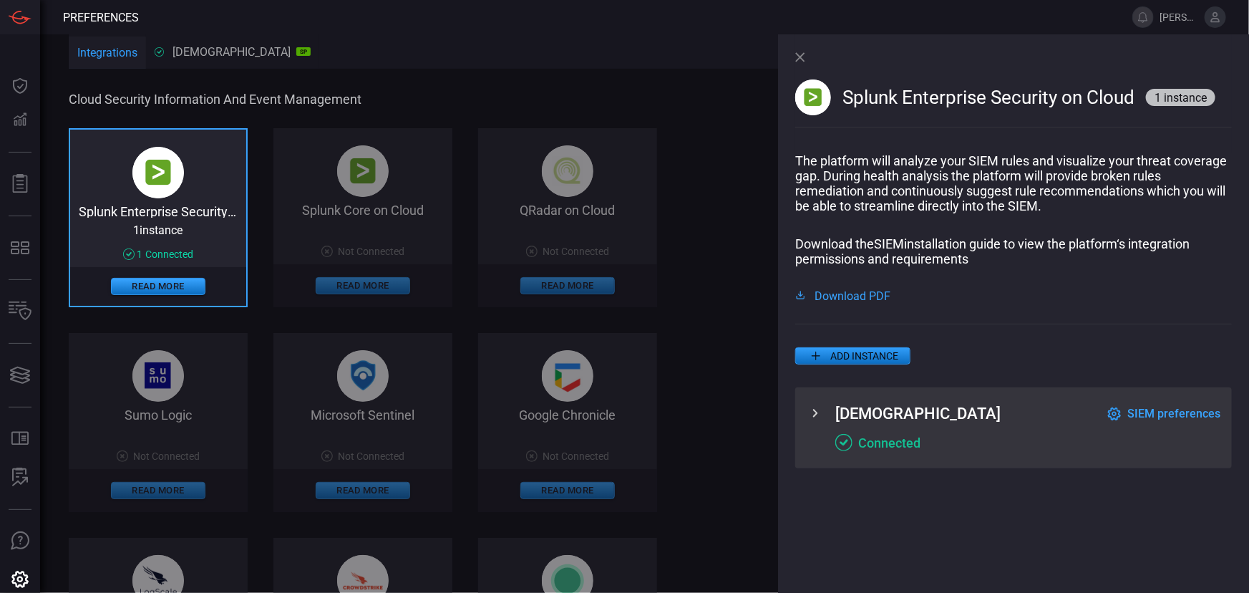 The image size is (1249, 593). Describe the element at coordinates (1186, 97) in the screenshot. I see `span: instance` at that location.